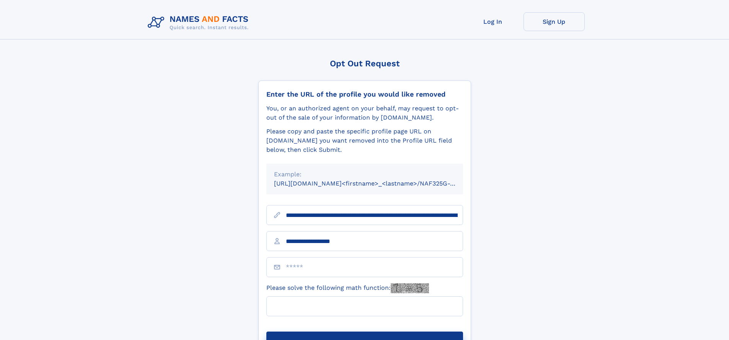  Describe the element at coordinates (365, 63) in the screenshot. I see `div: Opt Out Request` at that location.